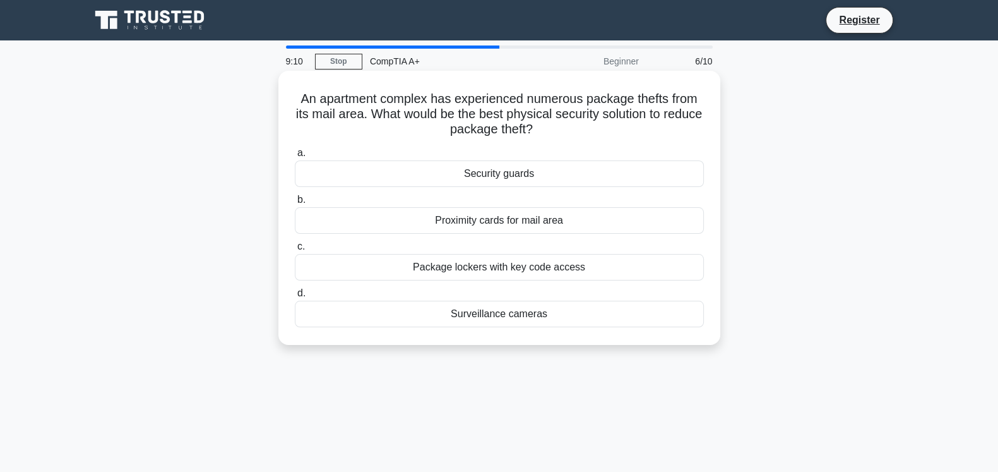  Describe the element at coordinates (449, 61) in the screenshot. I see `div: CompTIA A+` at that location.